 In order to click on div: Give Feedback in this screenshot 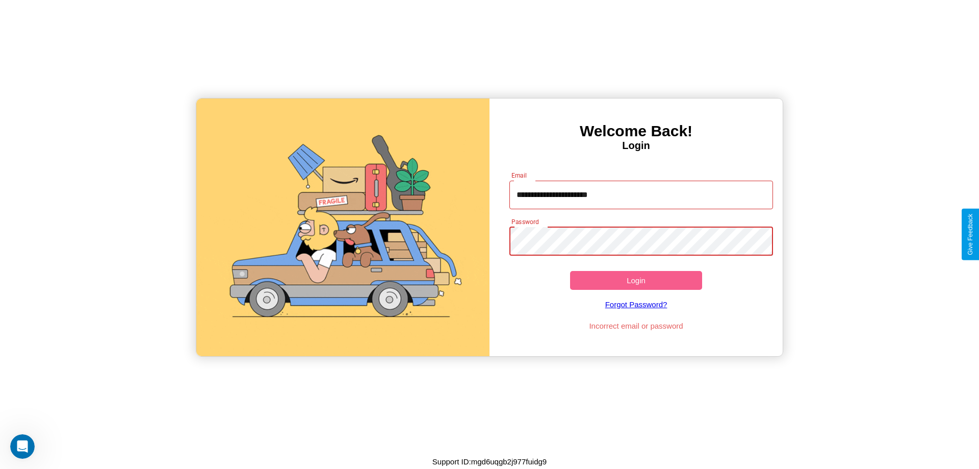, I will do `click(970, 234)`.